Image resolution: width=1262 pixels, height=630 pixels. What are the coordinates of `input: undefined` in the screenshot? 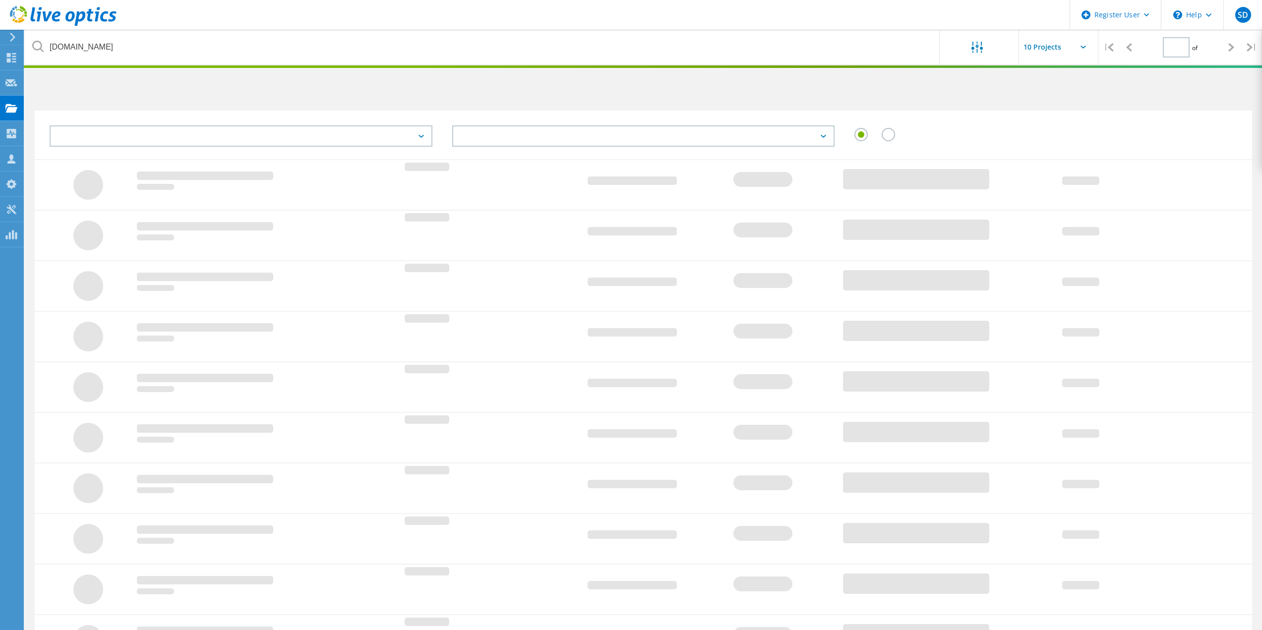 It's located at (482, 47).